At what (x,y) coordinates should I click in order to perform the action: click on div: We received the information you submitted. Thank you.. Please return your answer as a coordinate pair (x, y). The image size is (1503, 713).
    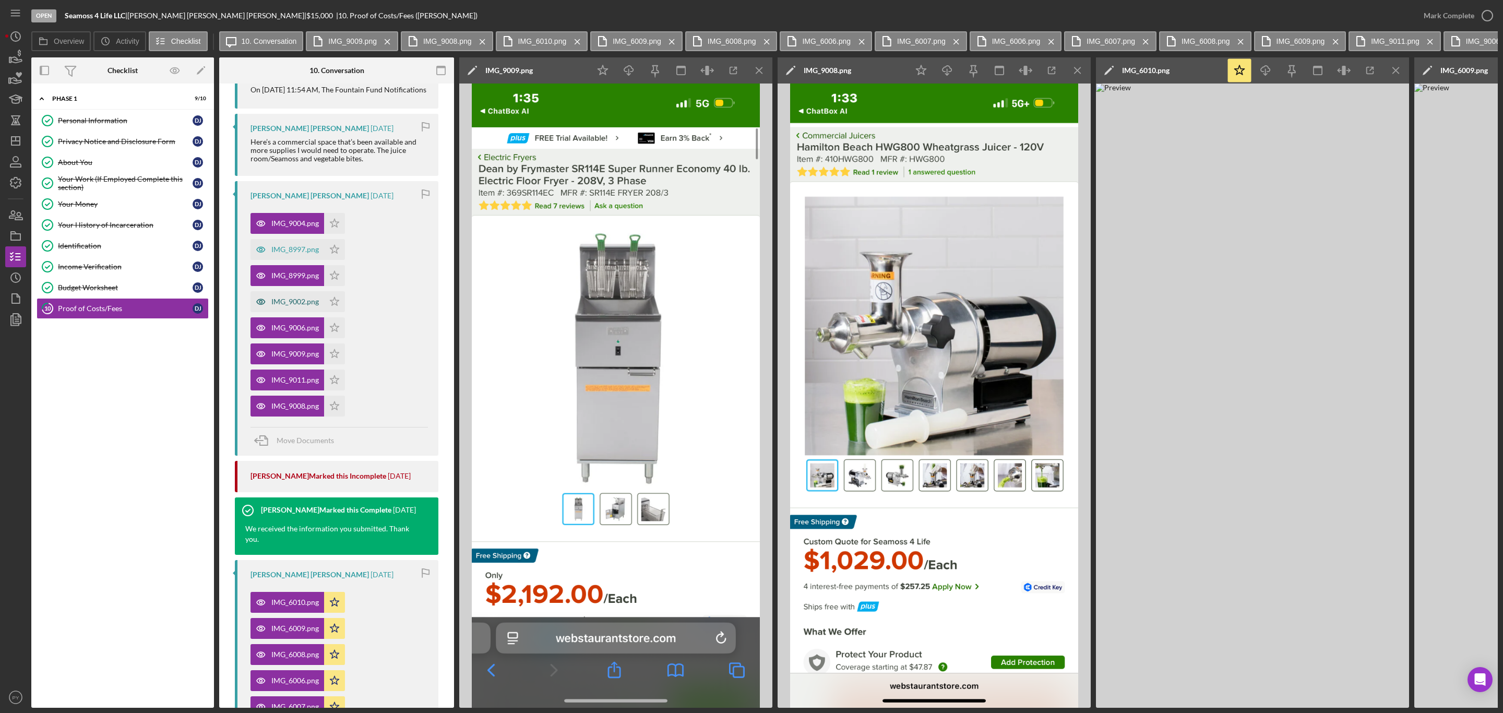
    Looking at the image, I should click on (331, 539).